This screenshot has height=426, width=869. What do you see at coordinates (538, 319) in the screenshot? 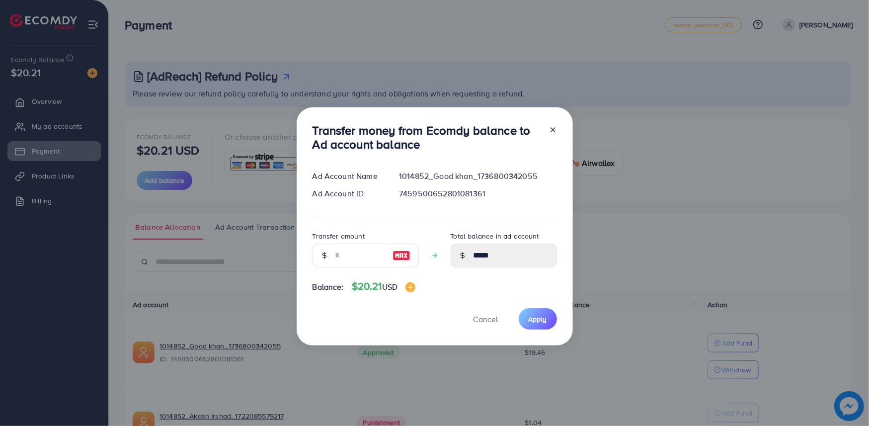
I see `button: Apply` at bounding box center [538, 319].